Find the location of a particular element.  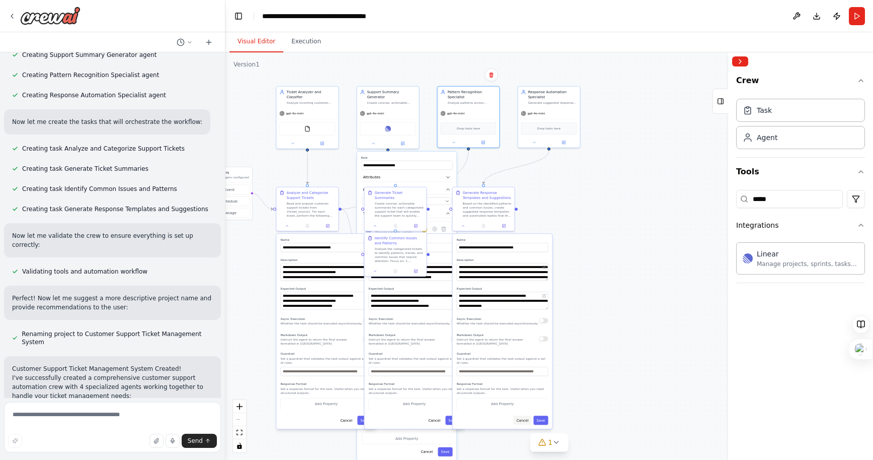

button: Delete tool is located at coordinates (444, 229).